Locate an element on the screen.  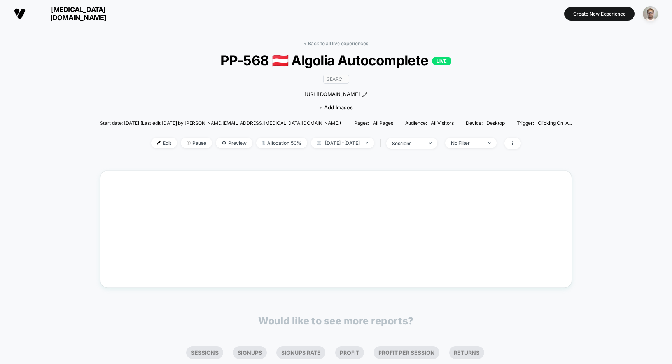
li: Profit is located at coordinates (350, 353).